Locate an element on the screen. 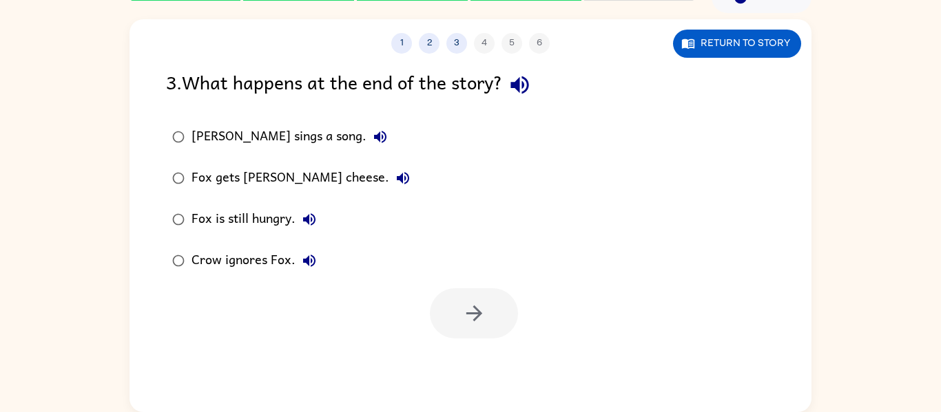  div: Fox is still hungry. is located at coordinates (257, 220).